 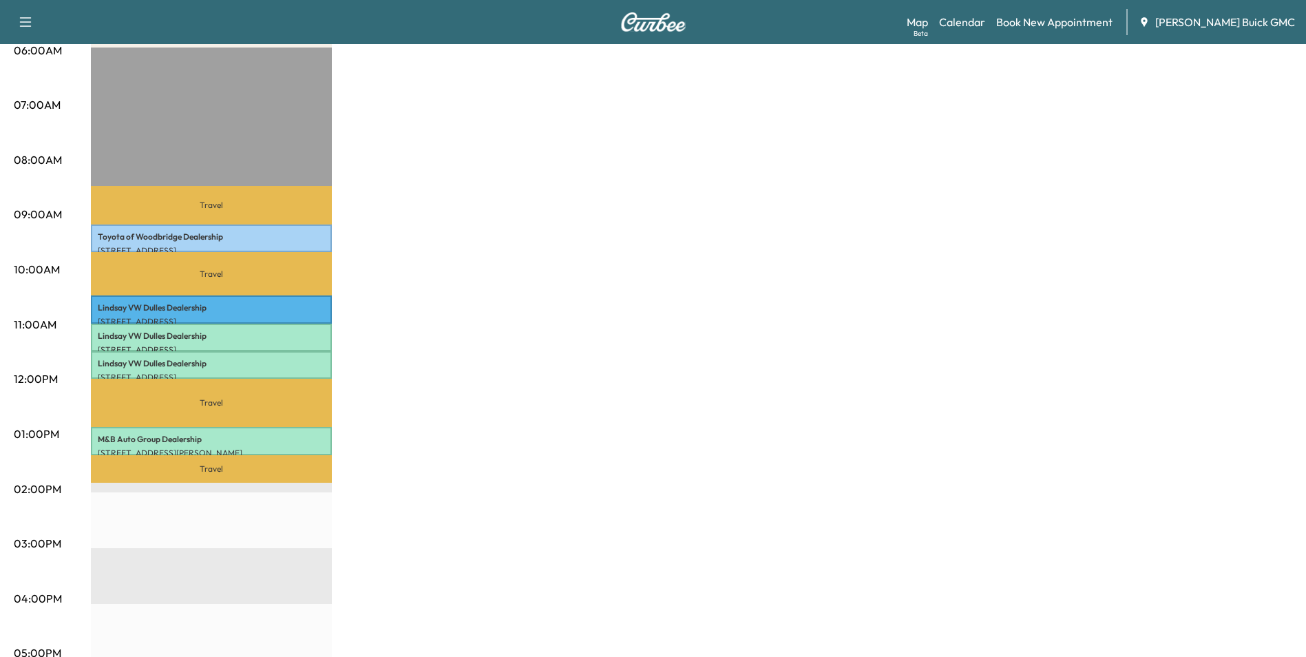 What do you see at coordinates (653, 22) in the screenshot?
I see `img: Curbee Logo` at bounding box center [653, 22].